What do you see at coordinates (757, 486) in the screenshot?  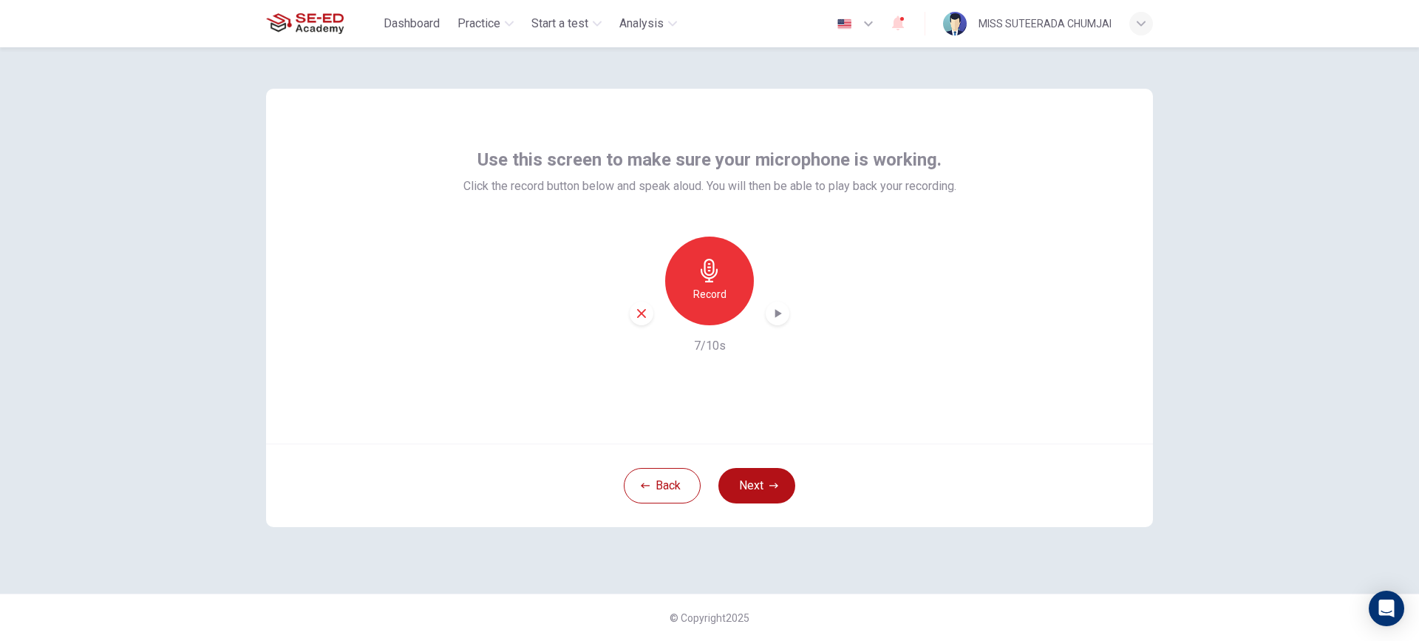 I see `button: Next` at bounding box center [757, 486].